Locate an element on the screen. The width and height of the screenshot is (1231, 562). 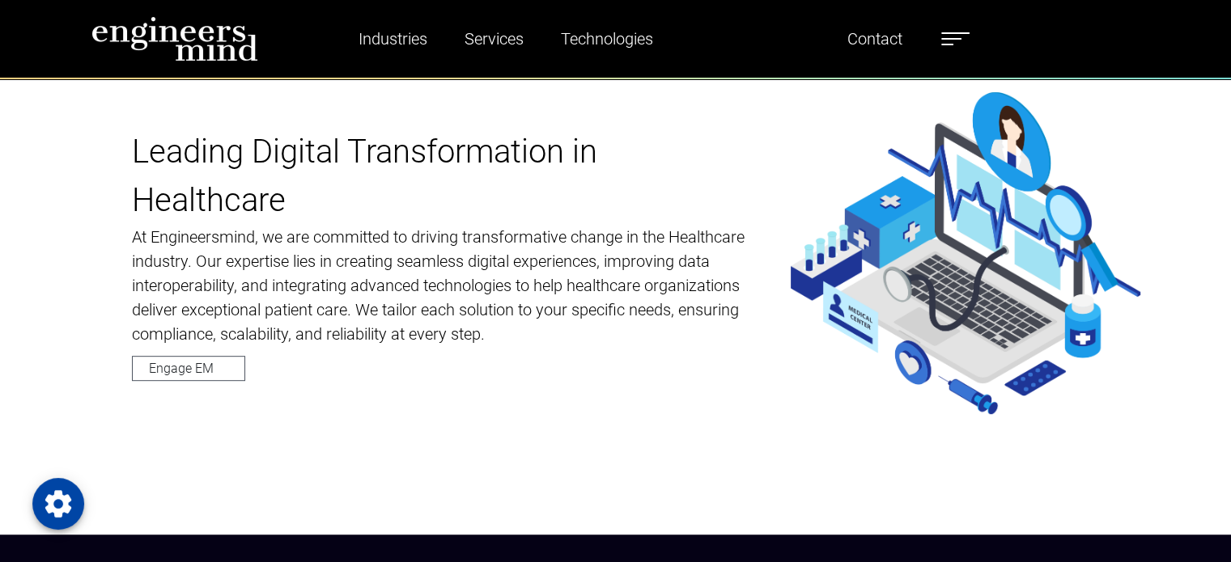
a: Contact is located at coordinates (875, 39).